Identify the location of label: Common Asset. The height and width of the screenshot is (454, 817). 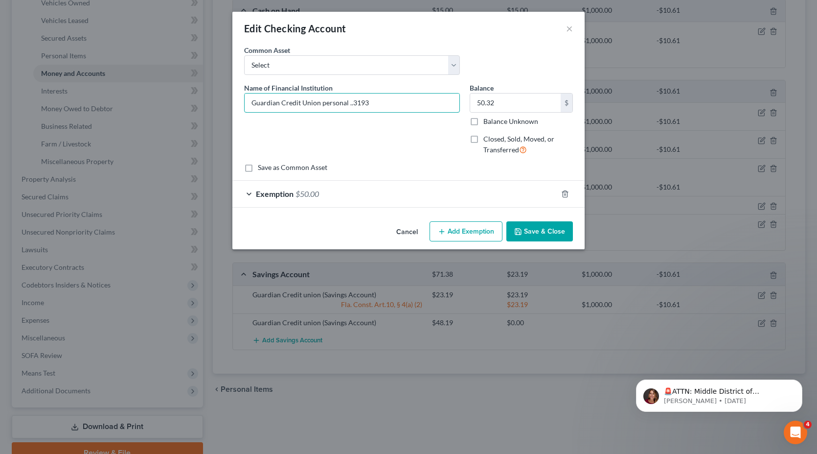
(267, 50).